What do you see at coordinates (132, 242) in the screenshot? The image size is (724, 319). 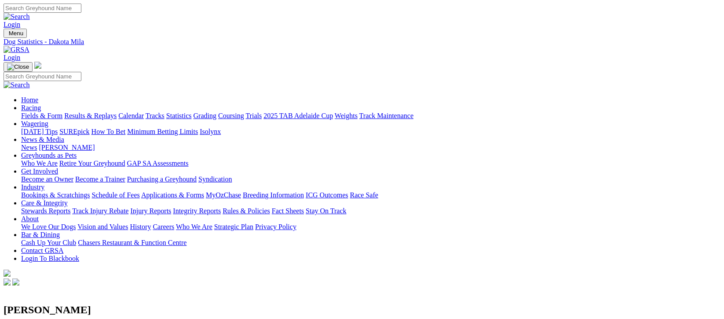 I see `a: Chasers Restaurant & Function Centre` at bounding box center [132, 242].